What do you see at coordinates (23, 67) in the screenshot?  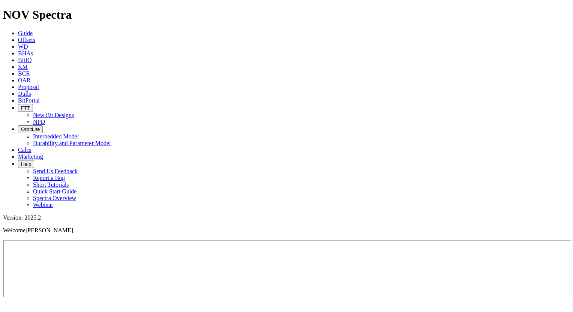 I see `a: KM` at bounding box center [23, 67].